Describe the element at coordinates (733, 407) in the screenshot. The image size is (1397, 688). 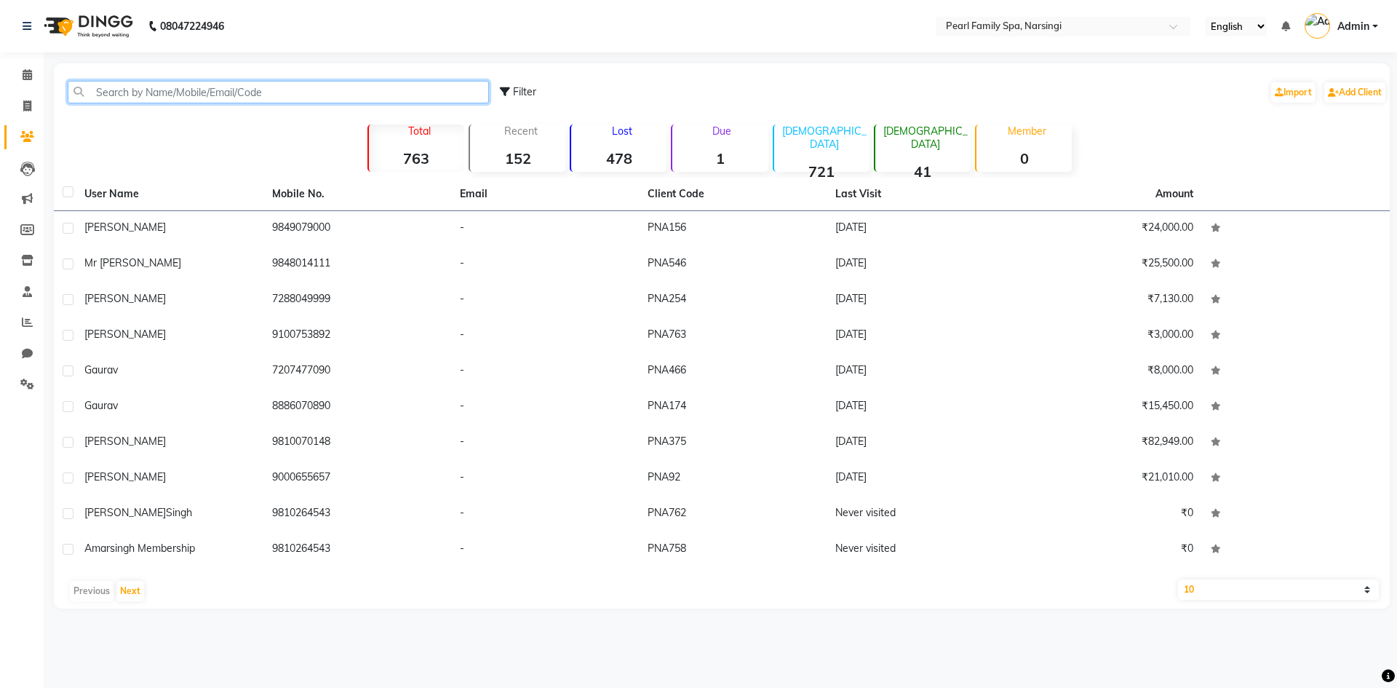
I see `td: PNA174` at that location.